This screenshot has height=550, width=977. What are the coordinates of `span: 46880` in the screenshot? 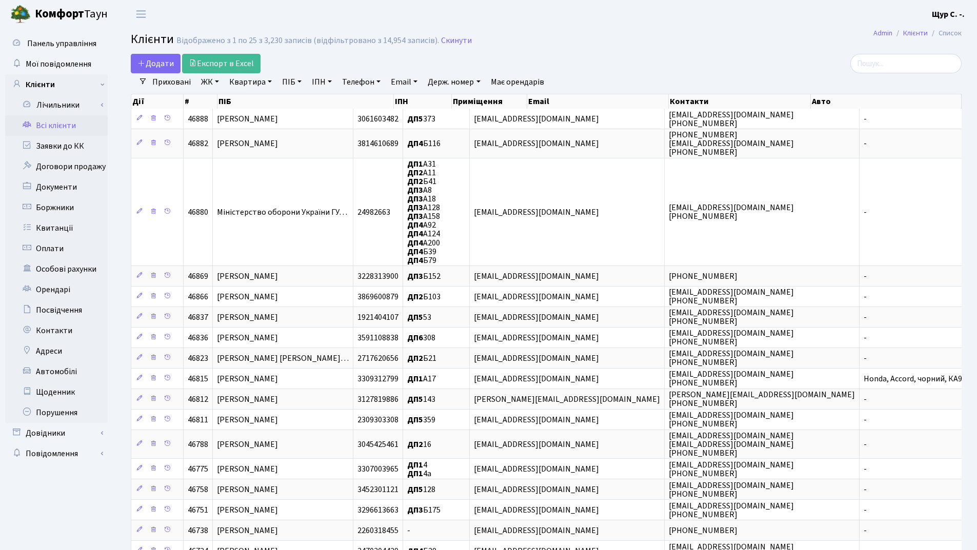 It's located at (198, 212).